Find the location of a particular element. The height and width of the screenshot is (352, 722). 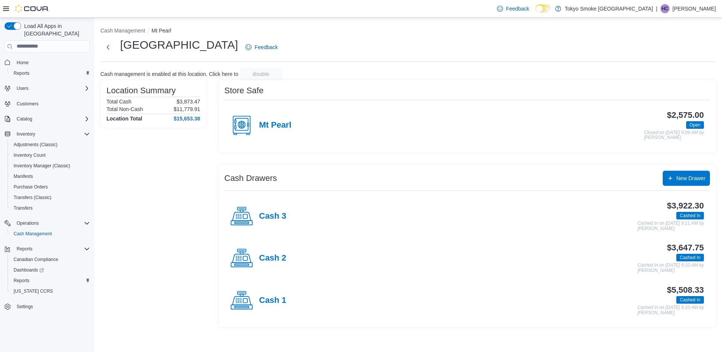

button: Inventory Manager (Classic) is located at coordinates (50, 166).